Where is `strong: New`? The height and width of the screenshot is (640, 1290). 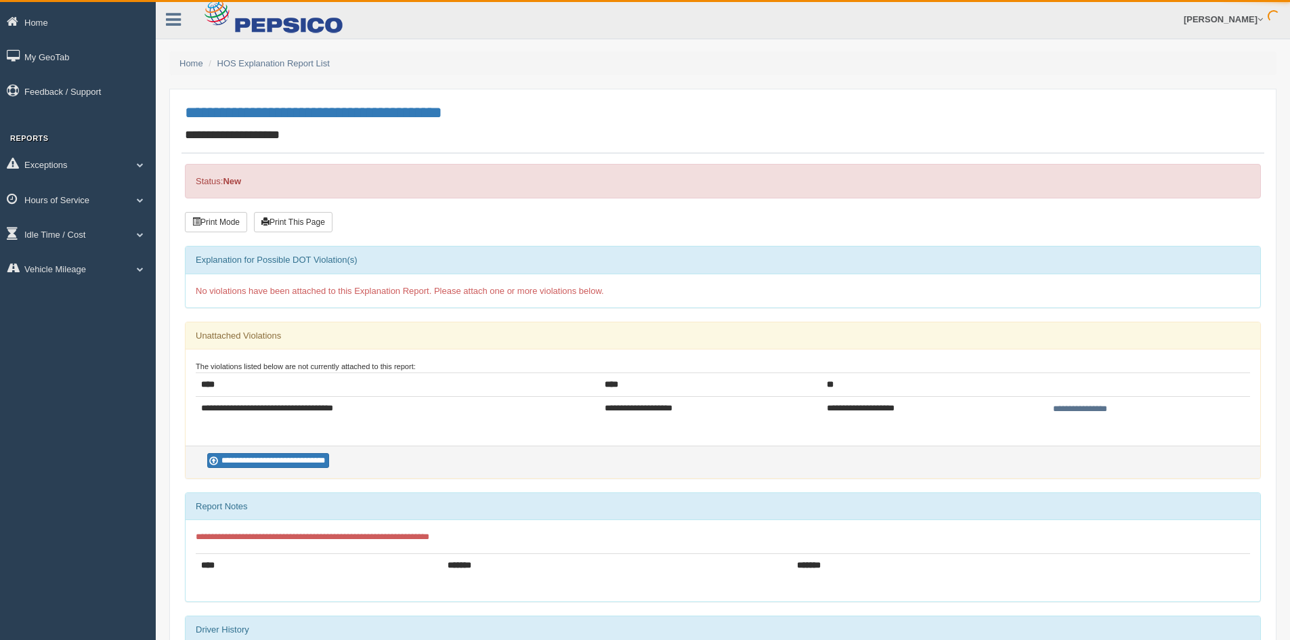 strong: New is located at coordinates (232, 181).